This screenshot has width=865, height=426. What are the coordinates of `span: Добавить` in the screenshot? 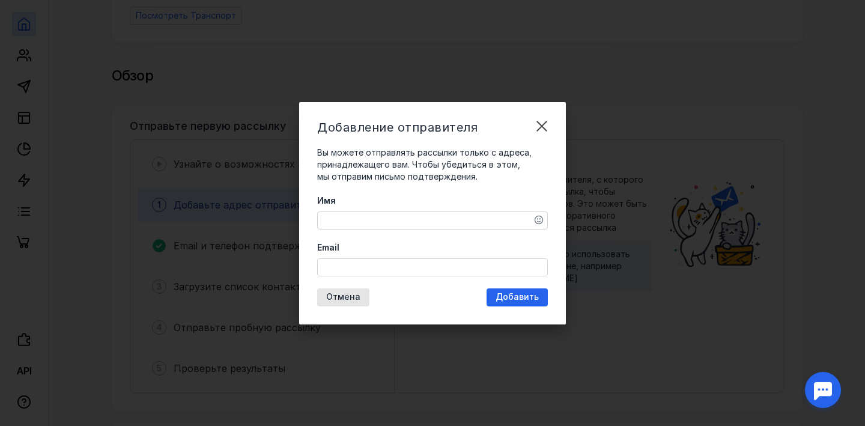 It's located at (517, 297).